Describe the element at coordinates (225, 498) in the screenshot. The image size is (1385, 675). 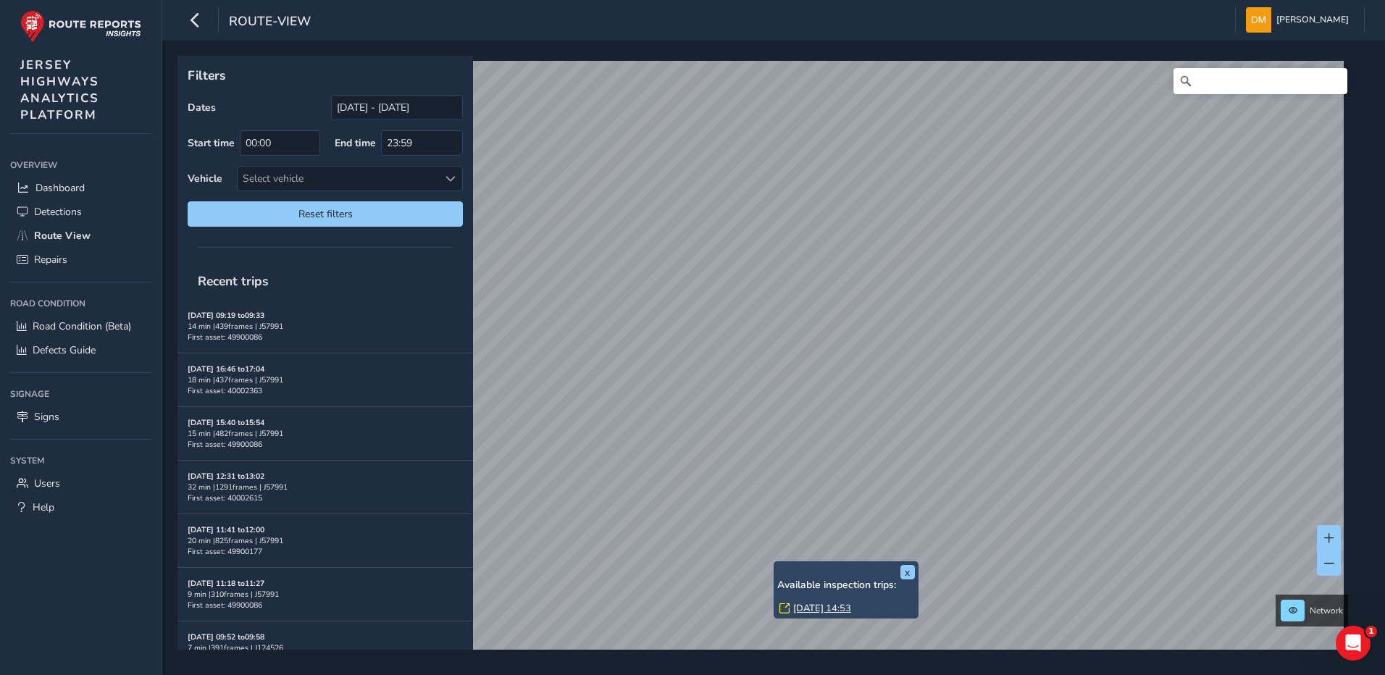
I see `span: First asset: 40002615` at that location.